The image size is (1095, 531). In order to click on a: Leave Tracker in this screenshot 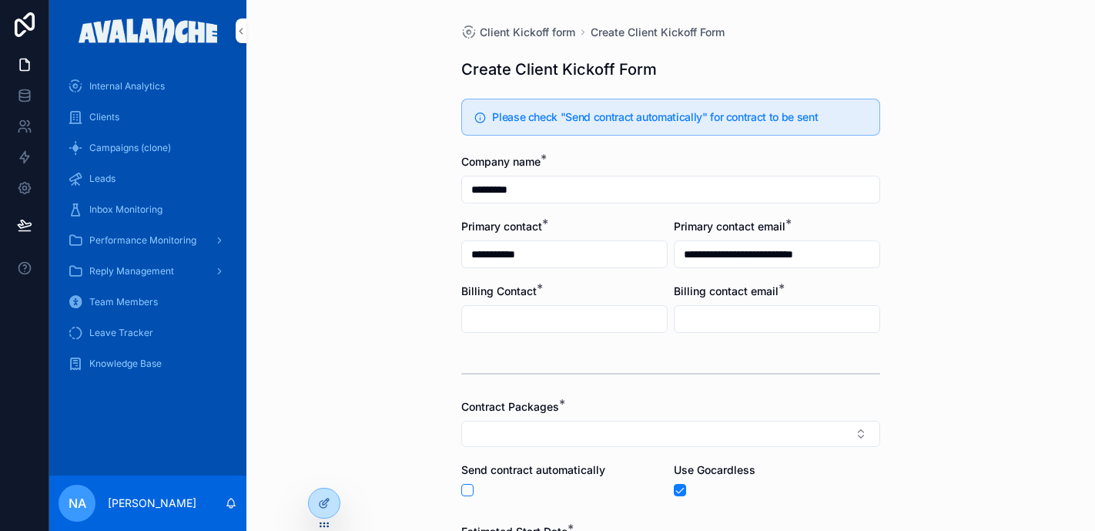, I will do `click(148, 333)`.